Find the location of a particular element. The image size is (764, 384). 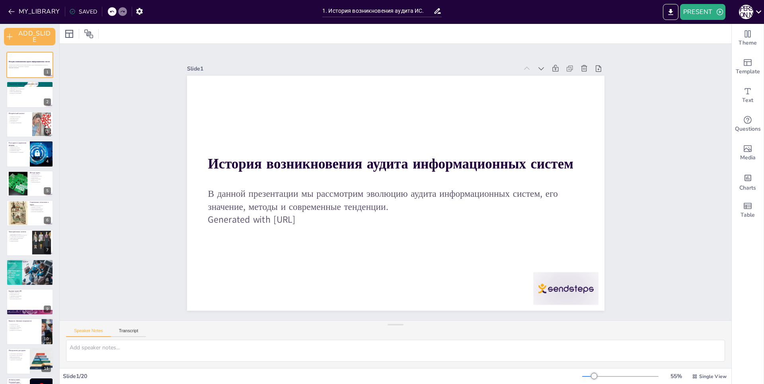

p: Выбор методов is located at coordinates (40, 180).